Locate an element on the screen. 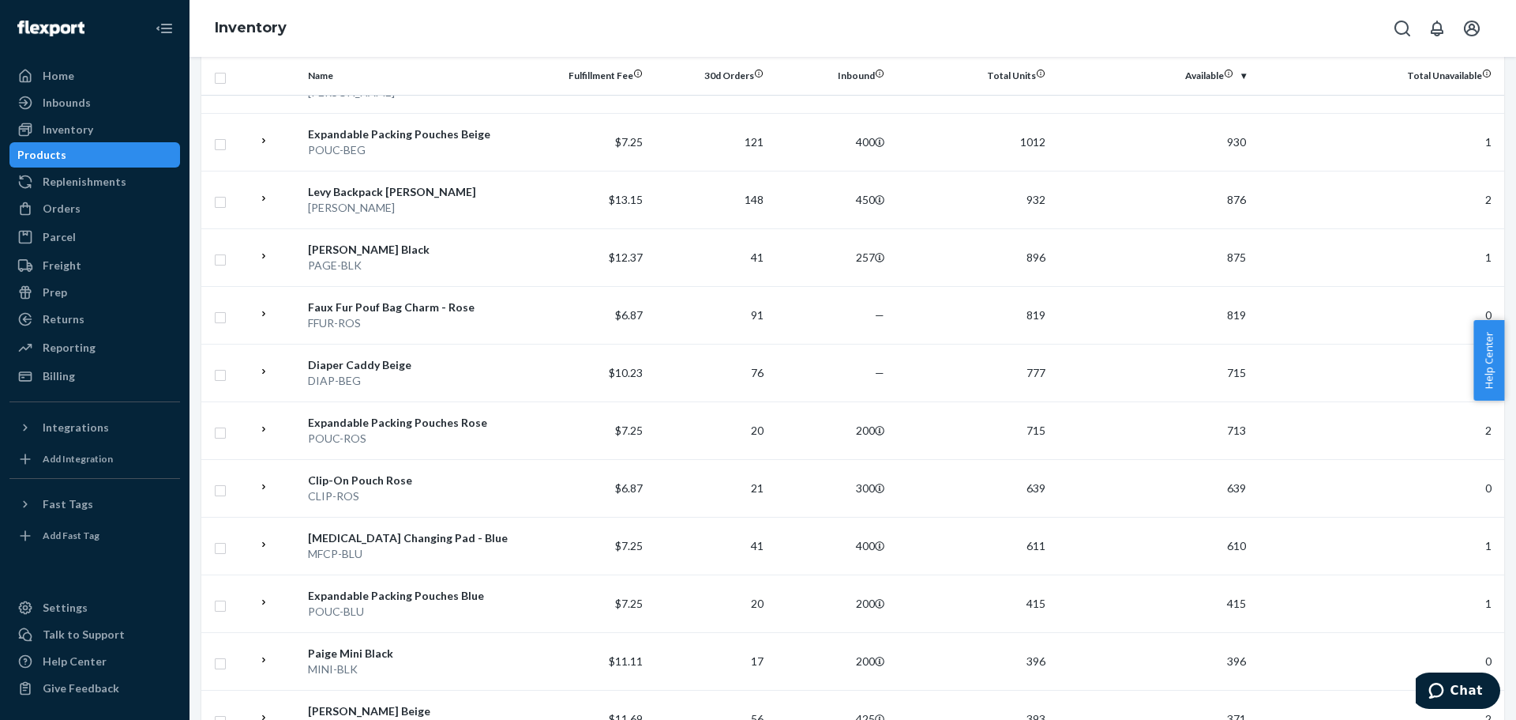  div: Help Center is located at coordinates (74, 661).